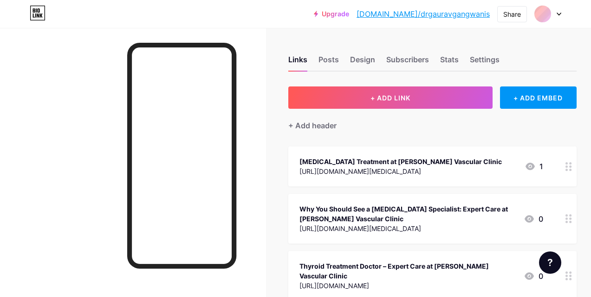 This screenshot has height=297, width=591. I want to click on div: Design, so click(363, 62).